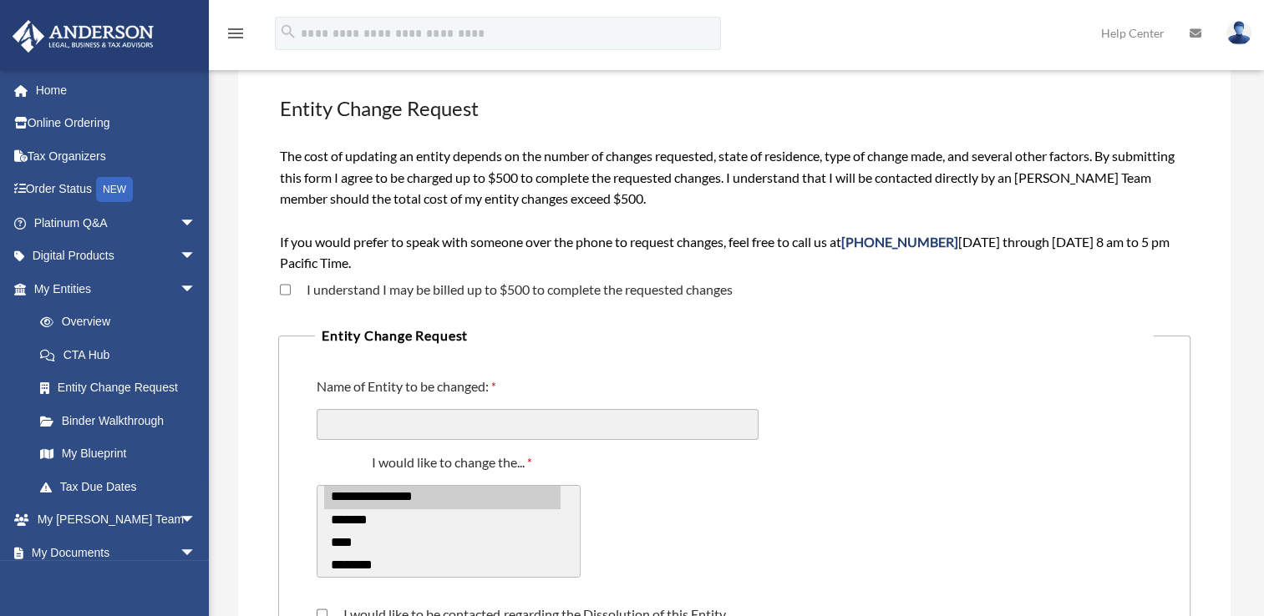 The height and width of the screenshot is (616, 1264). I want to click on a: Entity Change Request, so click(118, 388).